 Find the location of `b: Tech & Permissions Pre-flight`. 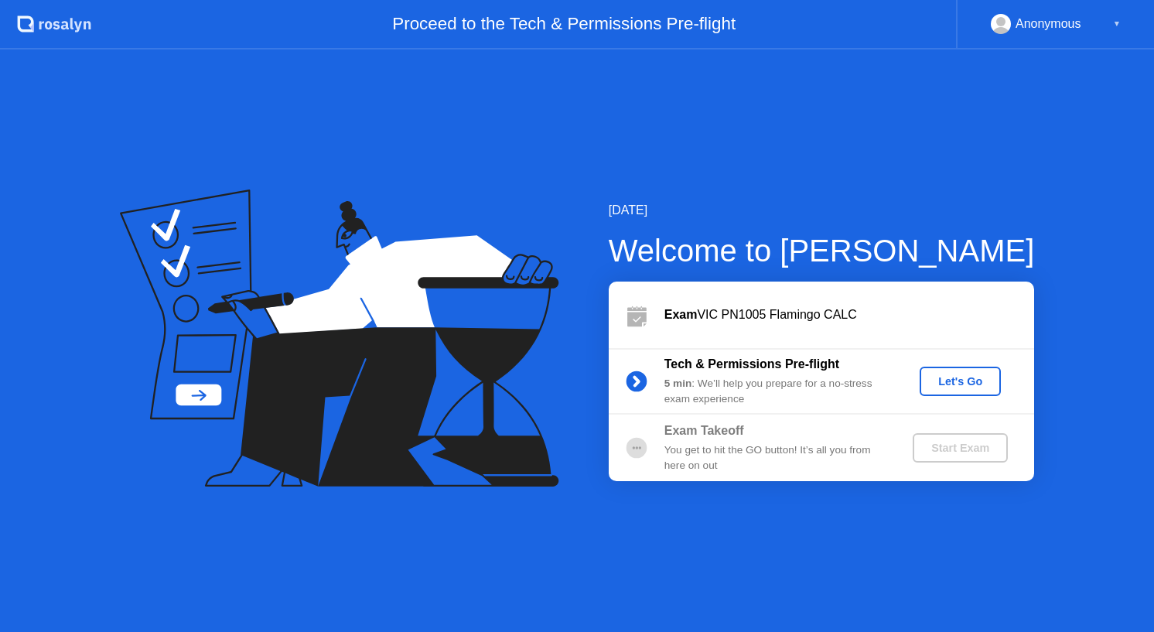

b: Tech & Permissions Pre-flight is located at coordinates (752, 363).